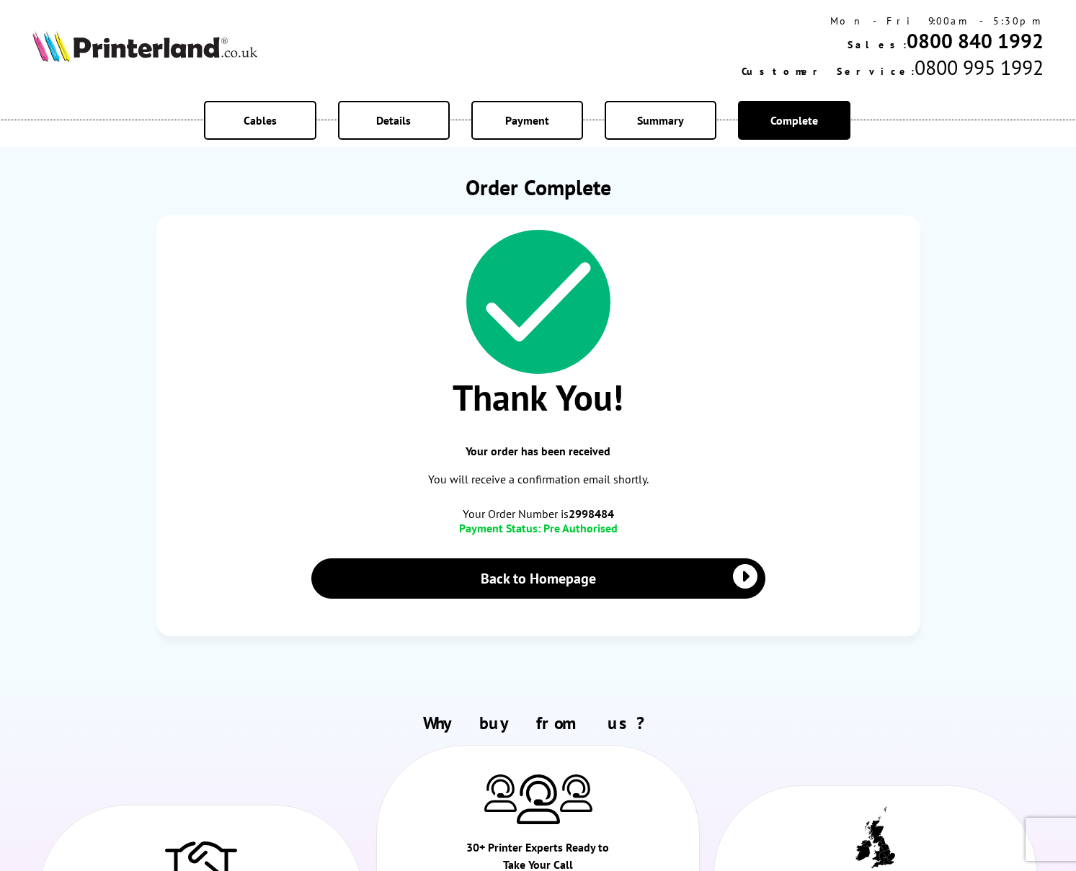  I want to click on span: Payment, so click(527, 120).